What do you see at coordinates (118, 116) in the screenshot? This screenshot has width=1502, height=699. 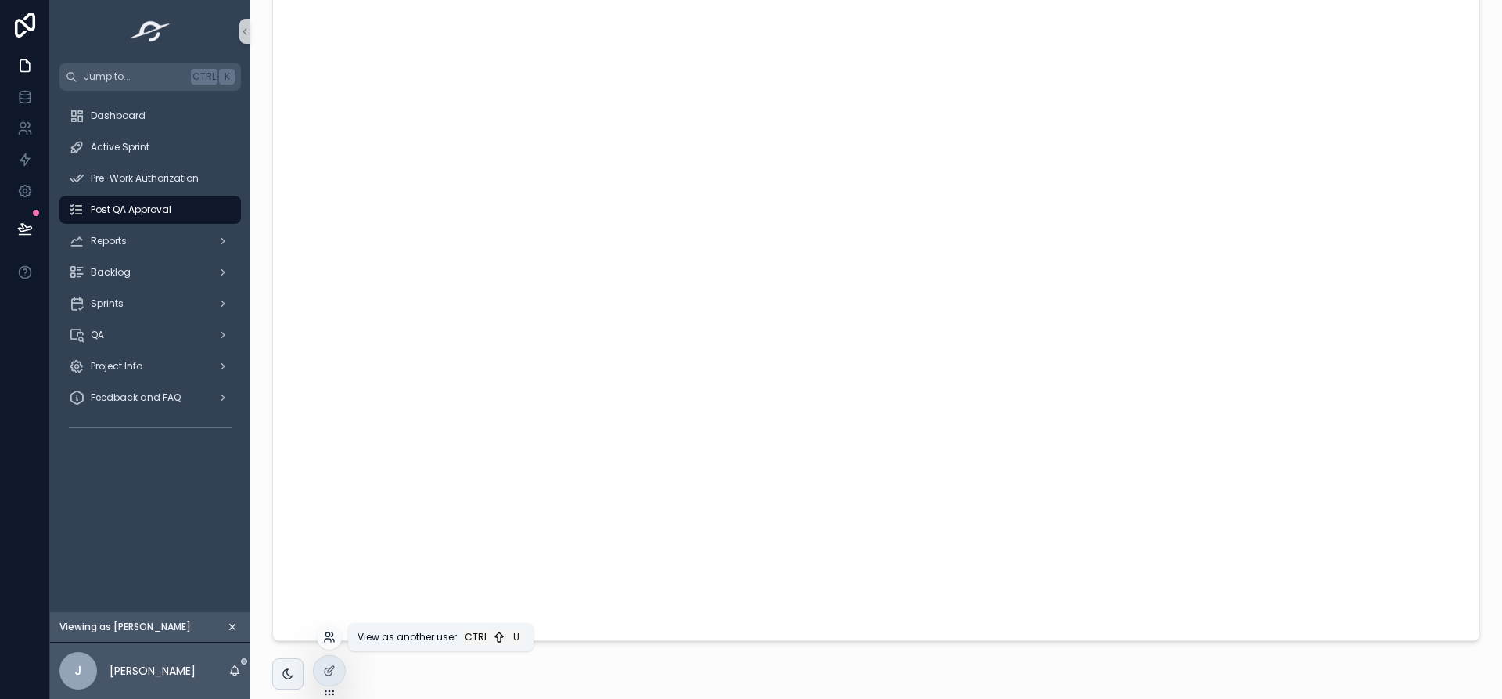 I see `span: Dashboard` at bounding box center [118, 116].